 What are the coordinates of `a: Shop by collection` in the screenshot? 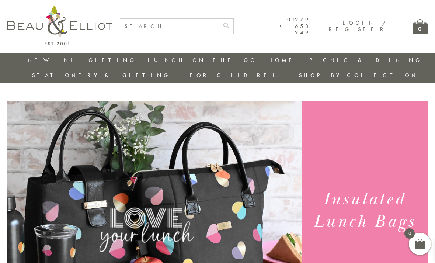 It's located at (358, 75).